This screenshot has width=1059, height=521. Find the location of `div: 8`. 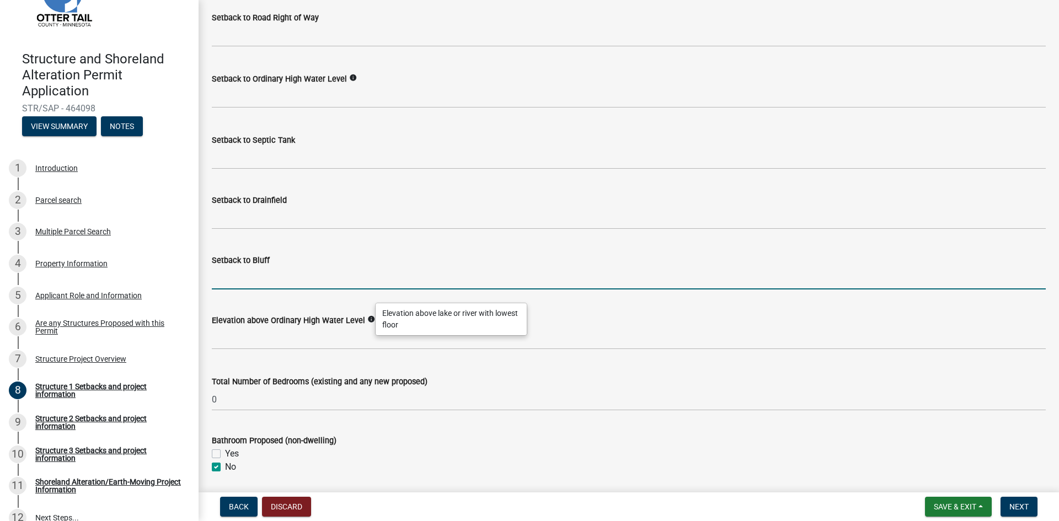

div: 8 is located at coordinates (18, 390).